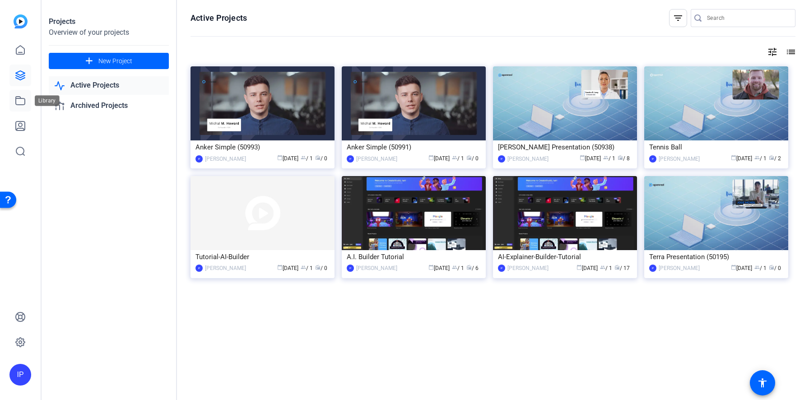 The image size is (809, 400). Describe the element at coordinates (109, 22) in the screenshot. I see `div: Projects` at that location.